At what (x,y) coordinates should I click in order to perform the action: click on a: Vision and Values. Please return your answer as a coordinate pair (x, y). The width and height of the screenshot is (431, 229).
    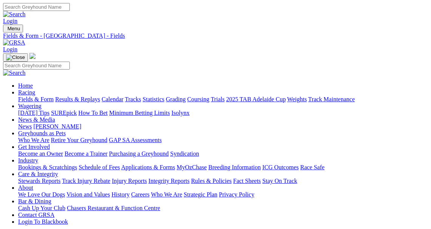
    Looking at the image, I should click on (88, 194).